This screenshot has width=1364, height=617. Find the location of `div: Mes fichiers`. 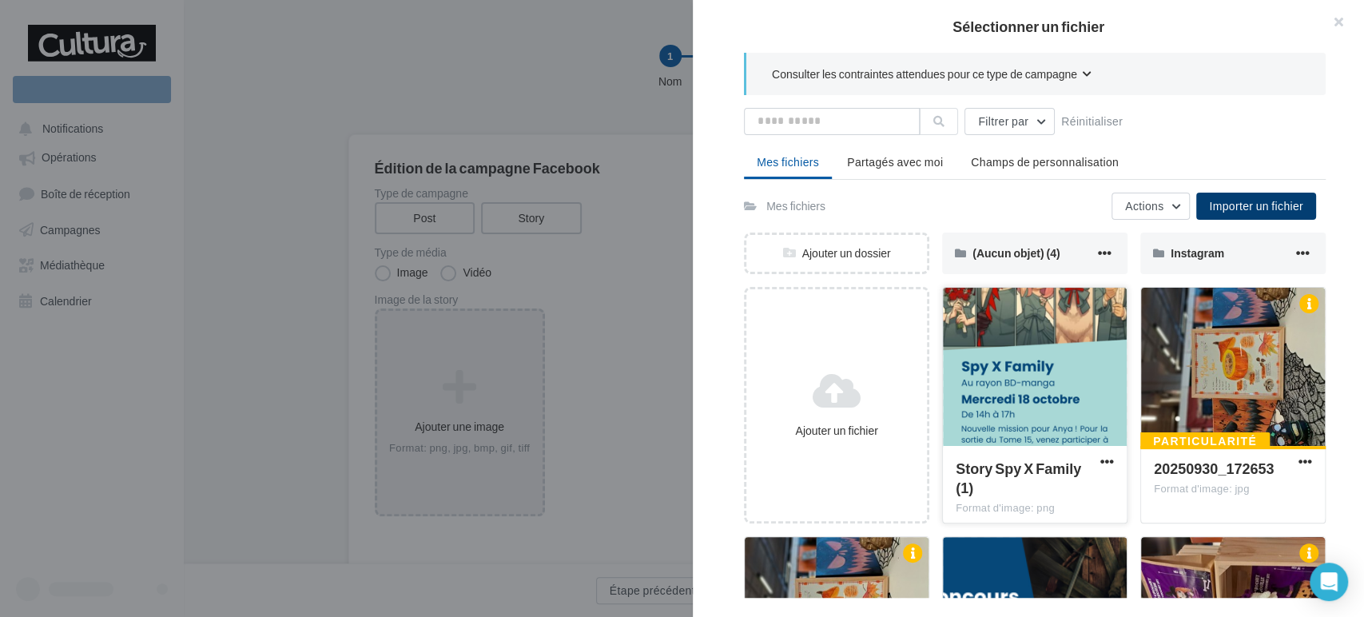

div: Mes fichiers is located at coordinates (796, 206).